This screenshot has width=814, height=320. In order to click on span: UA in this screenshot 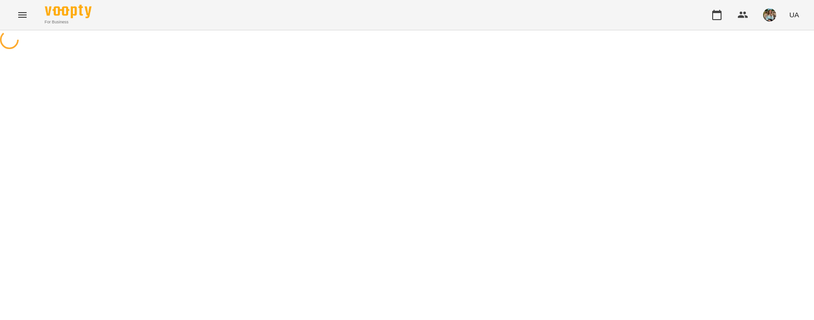, I will do `click(794, 14)`.